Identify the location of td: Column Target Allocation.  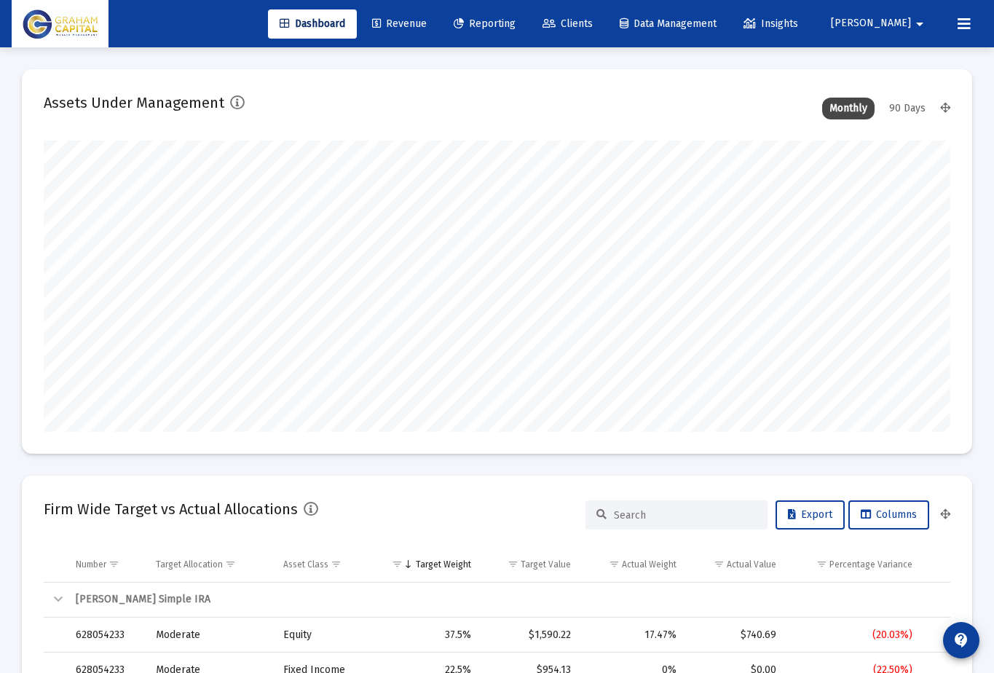
(209, 564).